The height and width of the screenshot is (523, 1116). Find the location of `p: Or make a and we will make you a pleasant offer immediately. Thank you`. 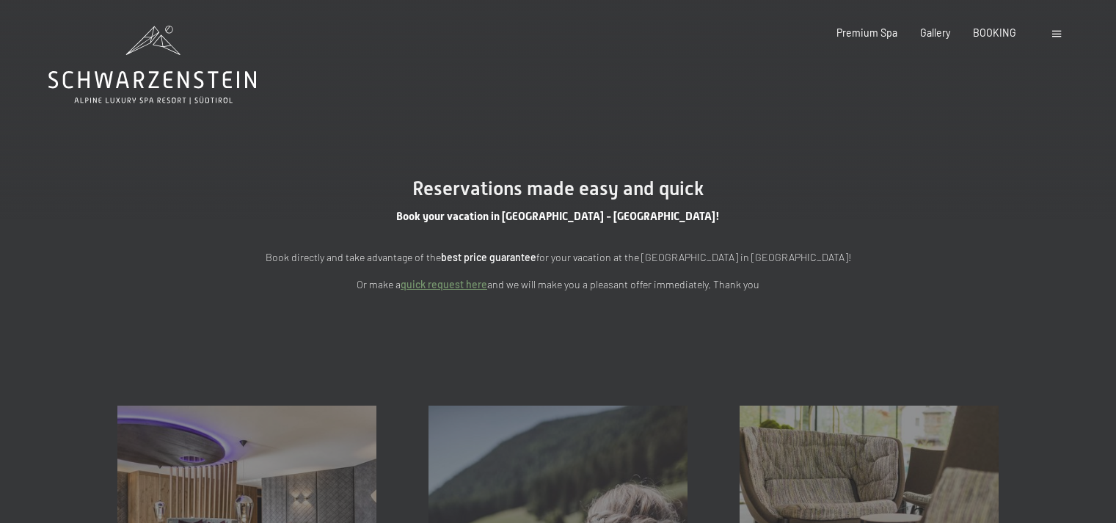

p: Or make a and we will make you a pleasant offer immediately. Thank you is located at coordinates (558, 285).